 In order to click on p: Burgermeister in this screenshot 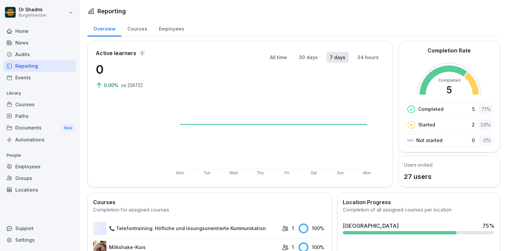, I will do `click(33, 15)`.